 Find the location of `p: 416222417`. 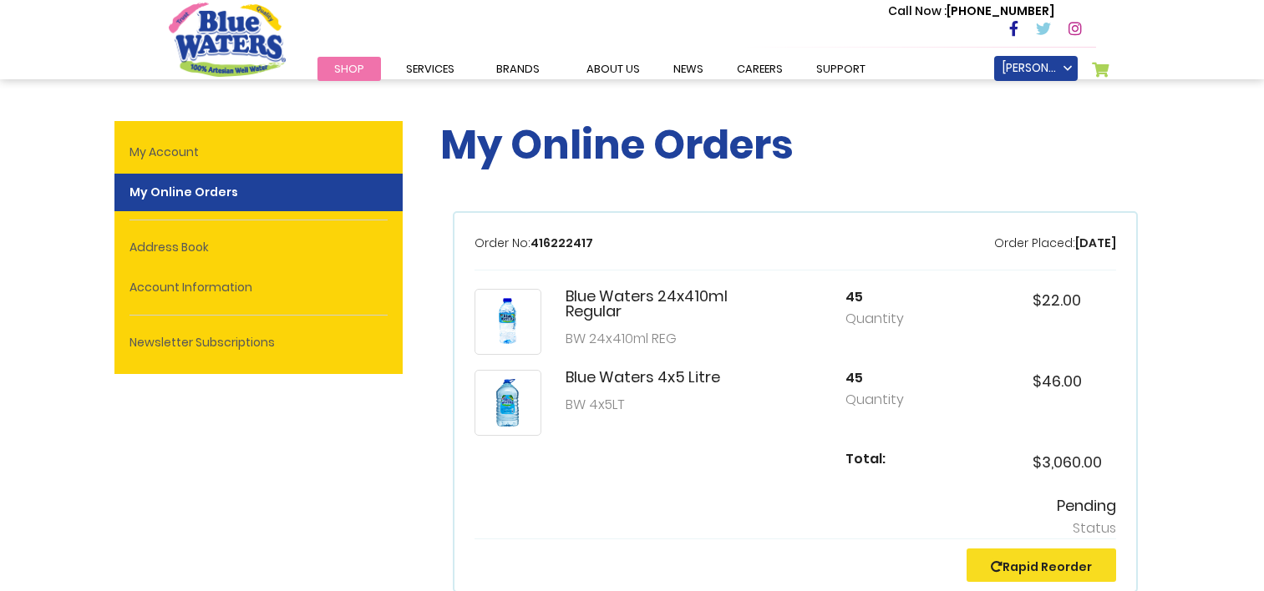

p: 416222417 is located at coordinates (534, 243).